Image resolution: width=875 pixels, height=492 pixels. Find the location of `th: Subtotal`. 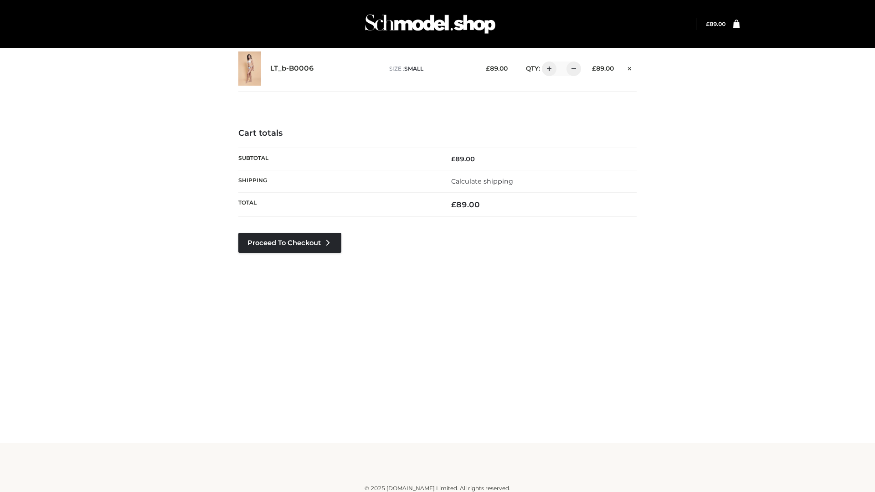

th: Subtotal is located at coordinates (338, 159).